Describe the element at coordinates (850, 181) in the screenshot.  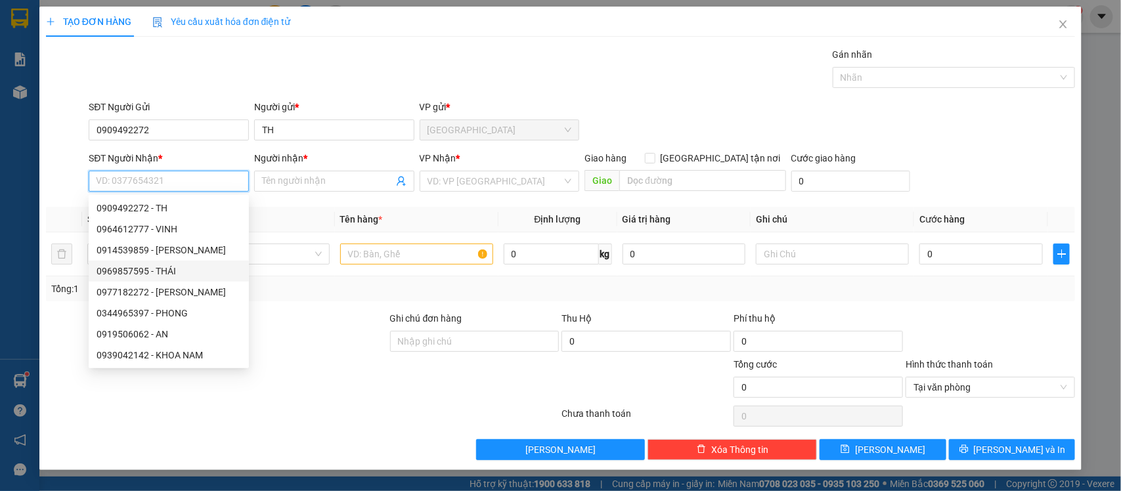
I see `input: Cước giao hàng` at that location.